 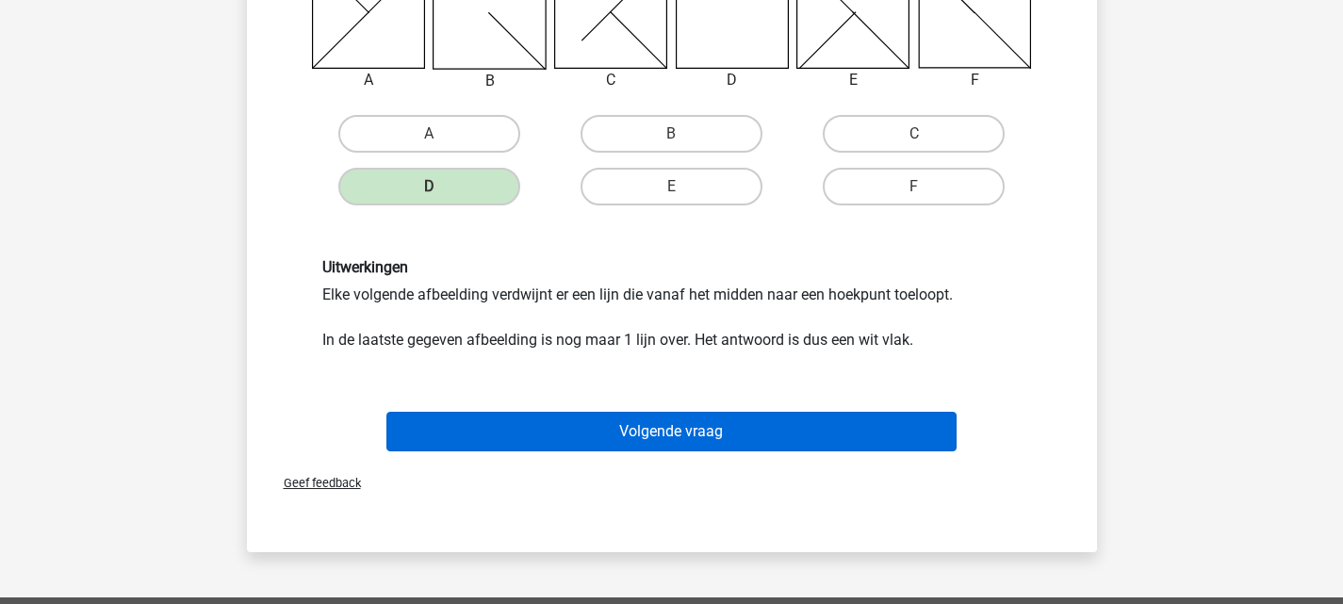 I want to click on div: B, so click(x=489, y=81).